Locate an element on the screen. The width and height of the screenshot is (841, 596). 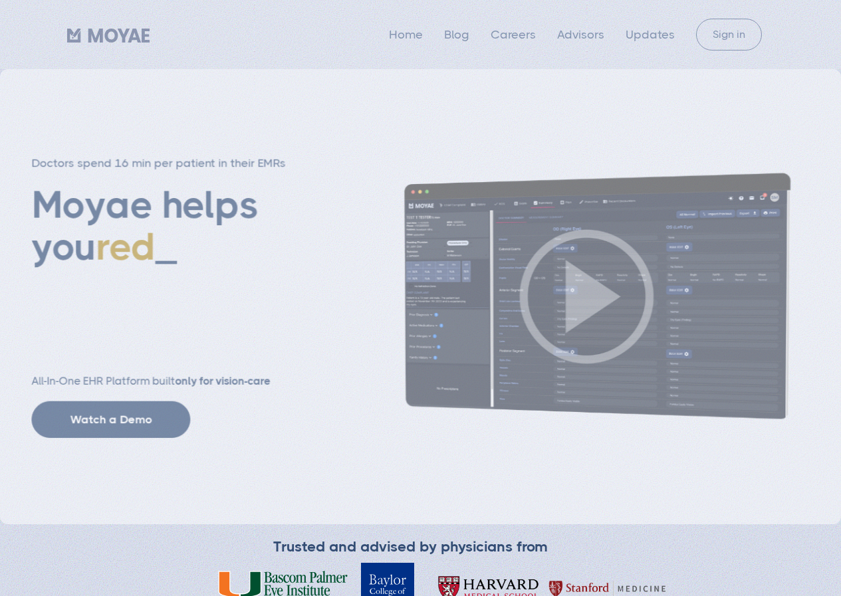
a: Updates is located at coordinates (650, 35).